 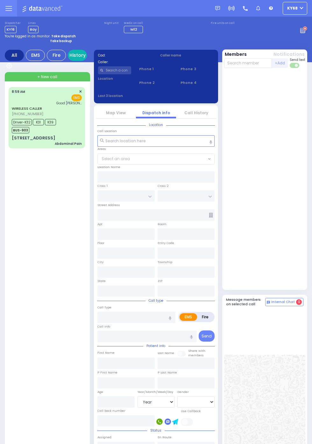 I want to click on label: Apt, so click(x=100, y=224).